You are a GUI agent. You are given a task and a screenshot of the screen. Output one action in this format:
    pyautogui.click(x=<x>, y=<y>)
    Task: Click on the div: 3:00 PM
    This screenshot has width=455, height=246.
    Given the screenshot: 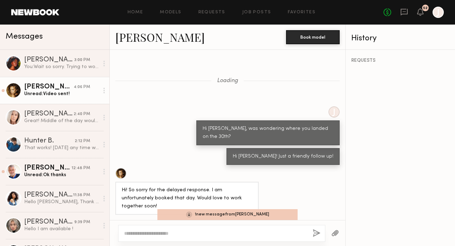 What is the action you would take?
    pyautogui.click(x=82, y=60)
    